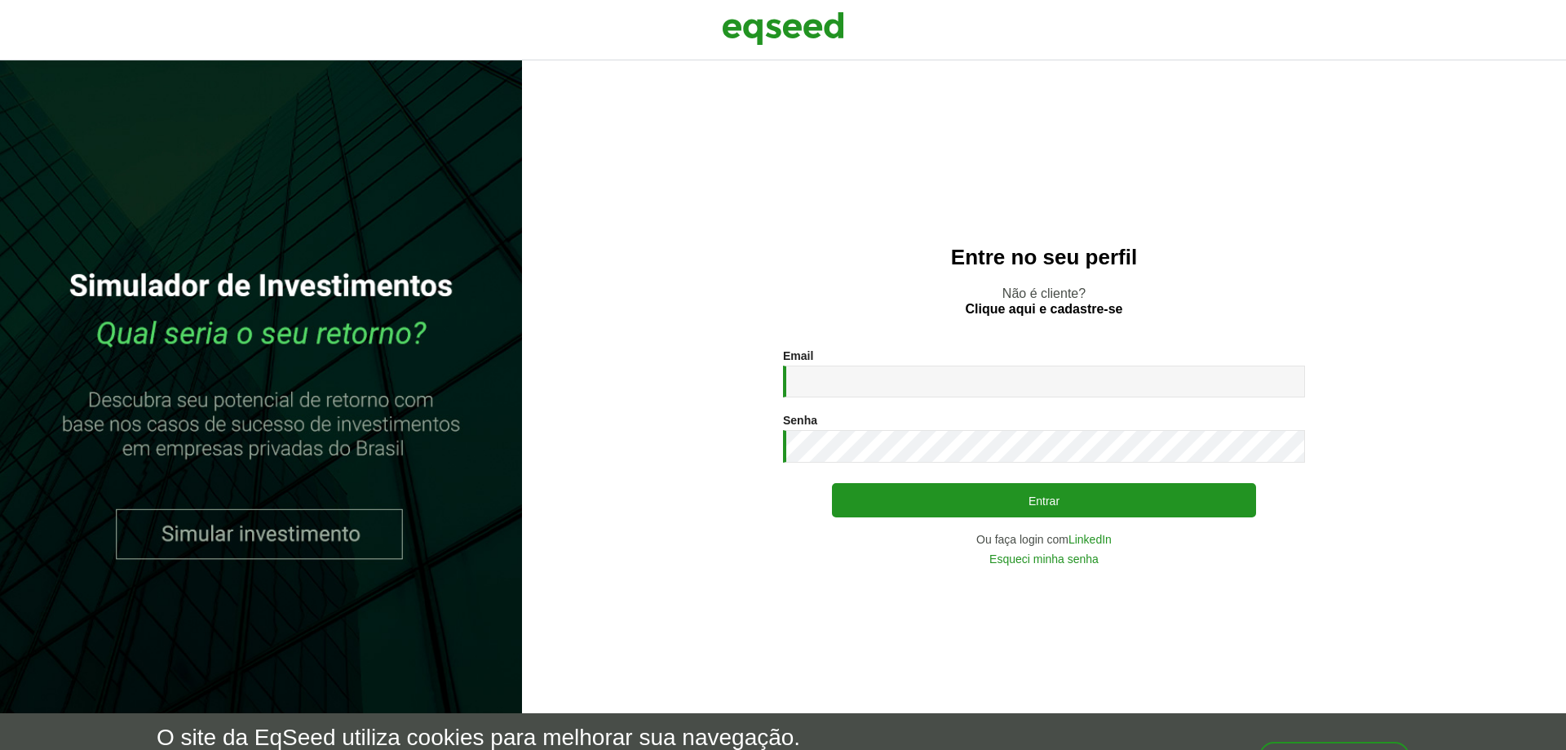 Image resolution: width=1566 pixels, height=750 pixels. I want to click on label: Email, so click(798, 356).